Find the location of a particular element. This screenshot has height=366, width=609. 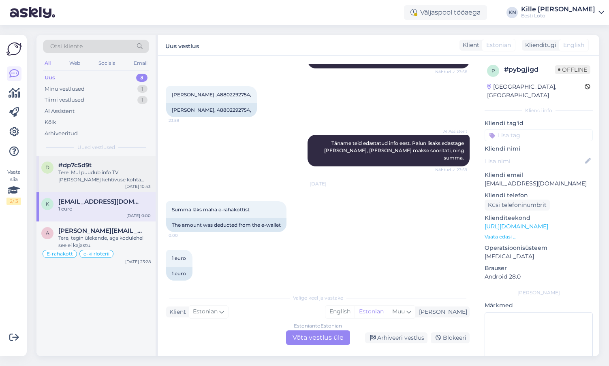

span: p is located at coordinates (493, 71).